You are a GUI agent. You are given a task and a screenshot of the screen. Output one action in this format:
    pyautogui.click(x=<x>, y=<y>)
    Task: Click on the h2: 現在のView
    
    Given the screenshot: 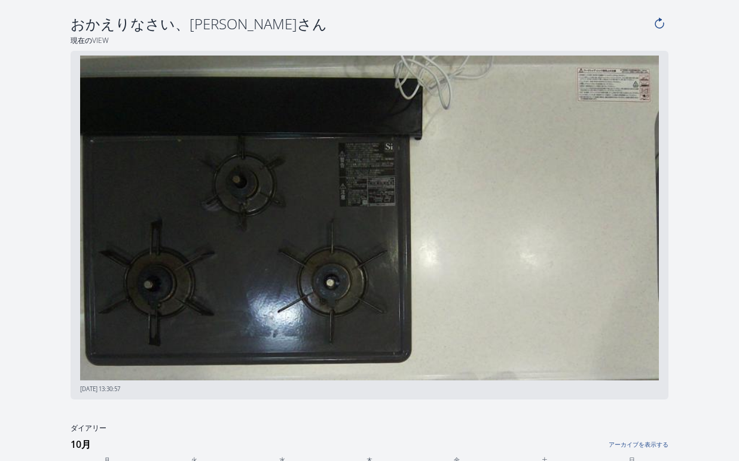 What is the action you would take?
    pyautogui.click(x=369, y=41)
    